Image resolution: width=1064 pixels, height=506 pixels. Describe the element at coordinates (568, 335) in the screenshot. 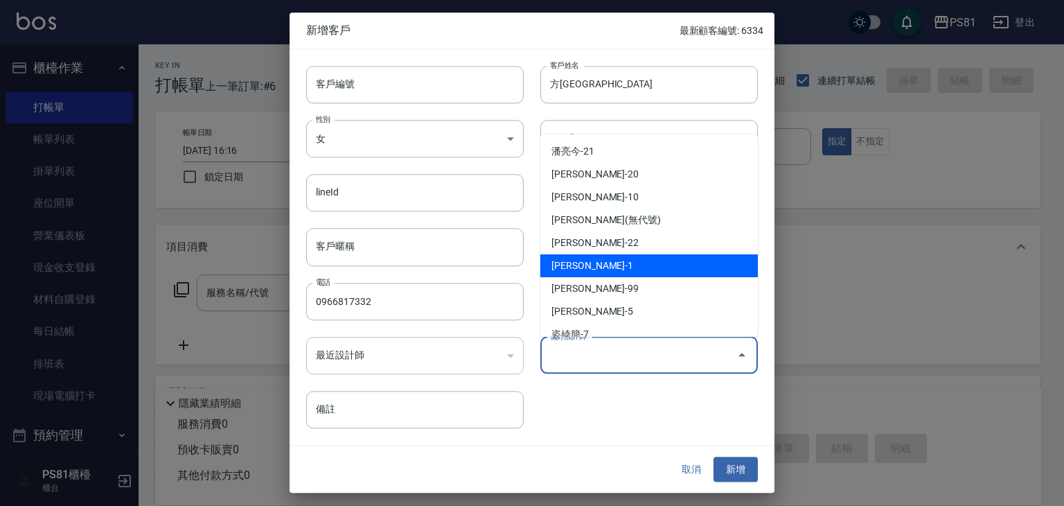

I see `label: 偏好設計師` at that location.